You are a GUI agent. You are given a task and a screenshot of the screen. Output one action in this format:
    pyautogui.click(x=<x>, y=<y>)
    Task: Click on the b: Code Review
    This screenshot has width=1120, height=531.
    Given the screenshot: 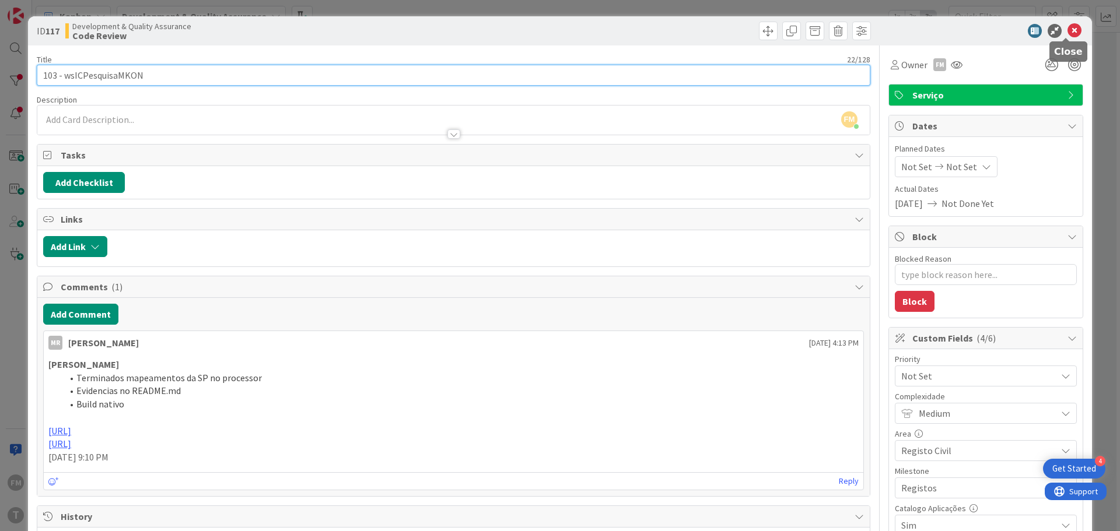 What is the action you would take?
    pyautogui.click(x=132, y=36)
    